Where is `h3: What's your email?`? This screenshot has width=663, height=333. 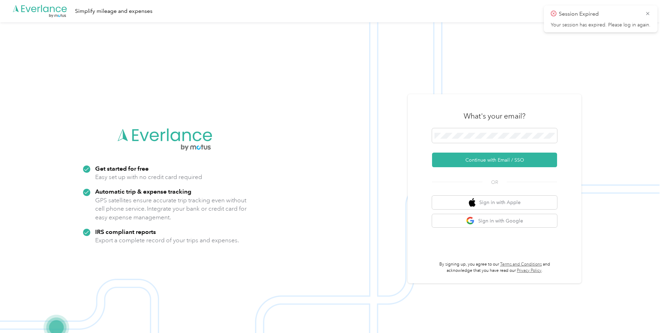
h3: What's your email? is located at coordinates (494, 116).